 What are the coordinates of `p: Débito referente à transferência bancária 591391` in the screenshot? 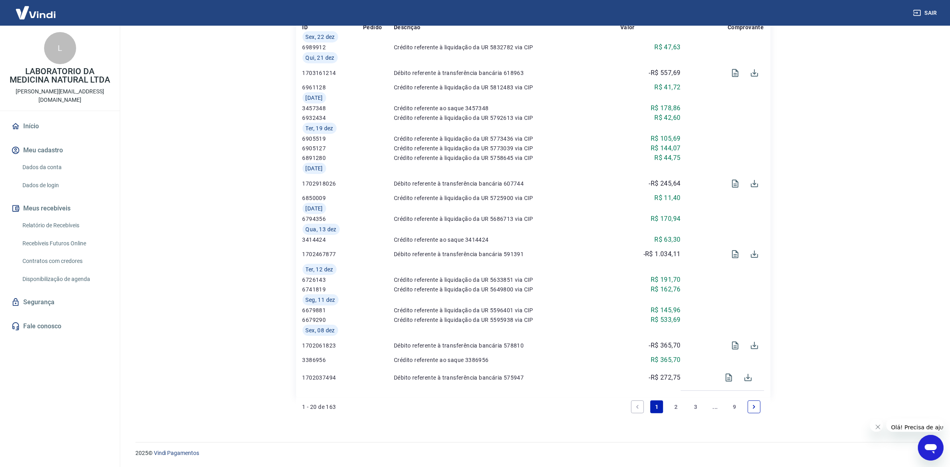 It's located at (507, 254).